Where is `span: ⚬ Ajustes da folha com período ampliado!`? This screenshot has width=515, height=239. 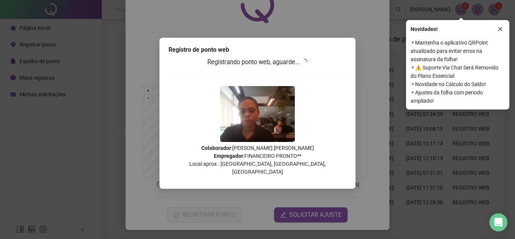 span: ⚬ Ajustes da folha com período ampliado! is located at coordinates (458, 97).